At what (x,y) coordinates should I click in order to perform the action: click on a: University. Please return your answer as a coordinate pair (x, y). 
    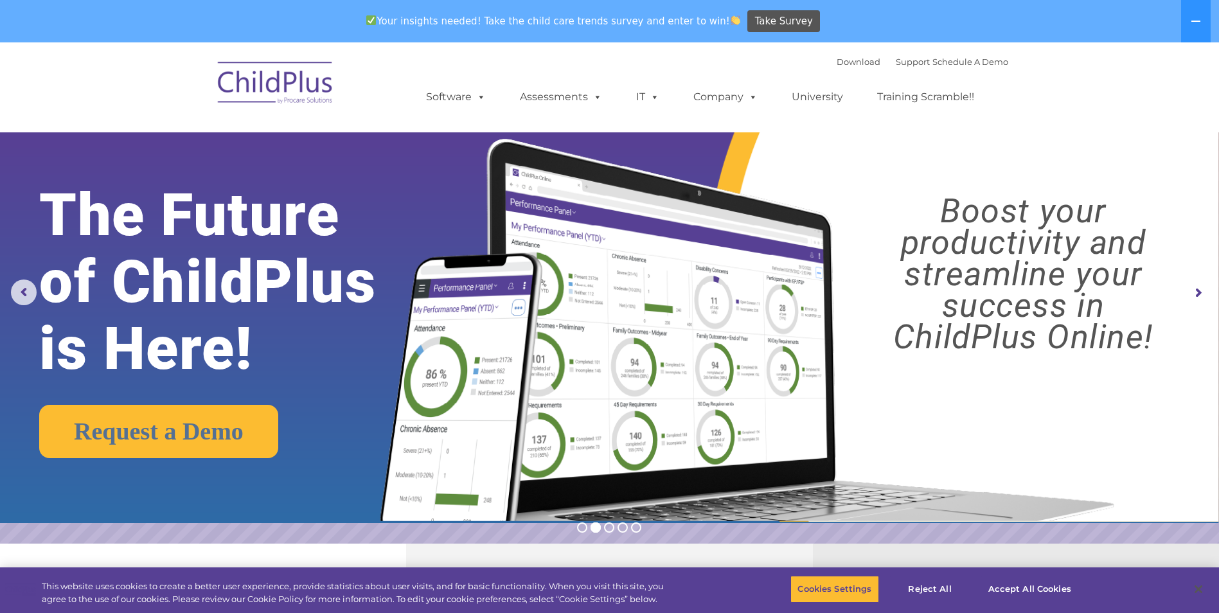
    Looking at the image, I should click on (817, 97).